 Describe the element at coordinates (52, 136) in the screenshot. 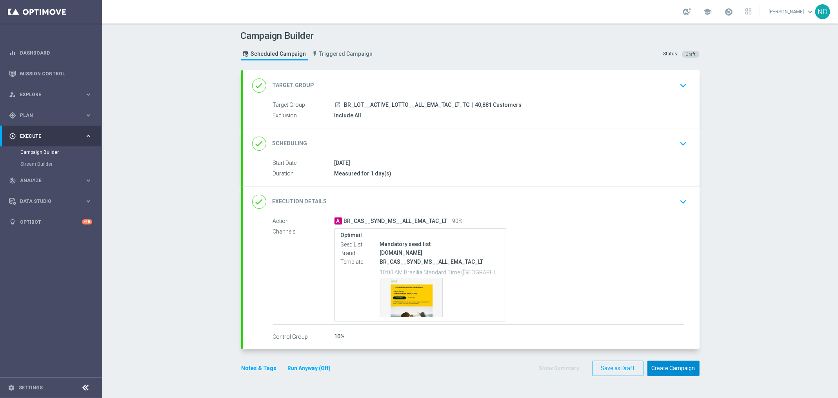

I see `span: Execute` at that location.